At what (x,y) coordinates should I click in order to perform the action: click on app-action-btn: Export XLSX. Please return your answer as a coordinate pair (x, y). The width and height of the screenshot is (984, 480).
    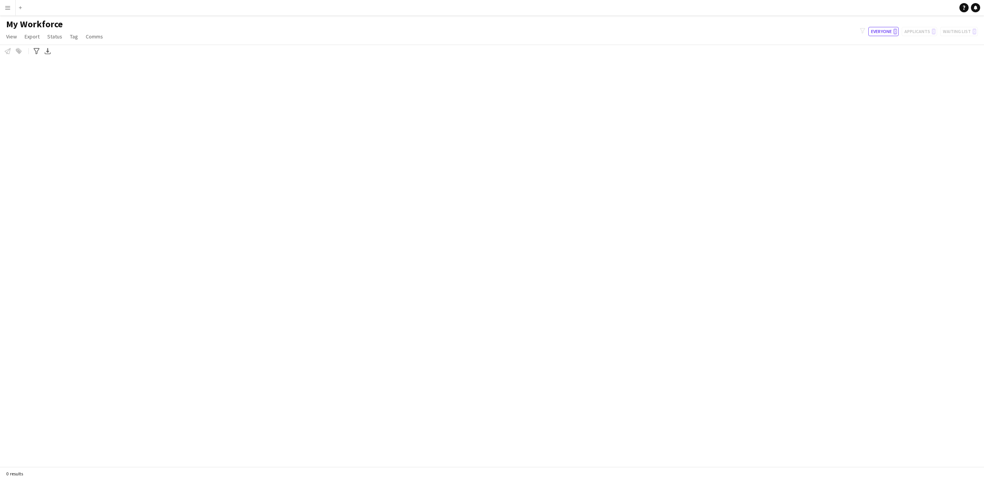
    Looking at the image, I should click on (48, 51).